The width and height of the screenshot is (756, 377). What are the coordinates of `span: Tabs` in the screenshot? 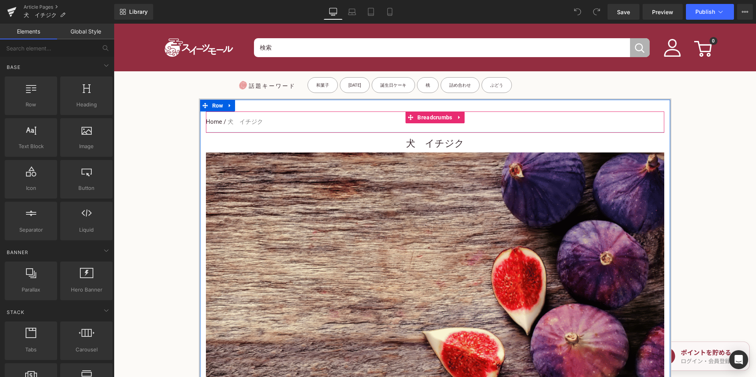 It's located at (31, 349).